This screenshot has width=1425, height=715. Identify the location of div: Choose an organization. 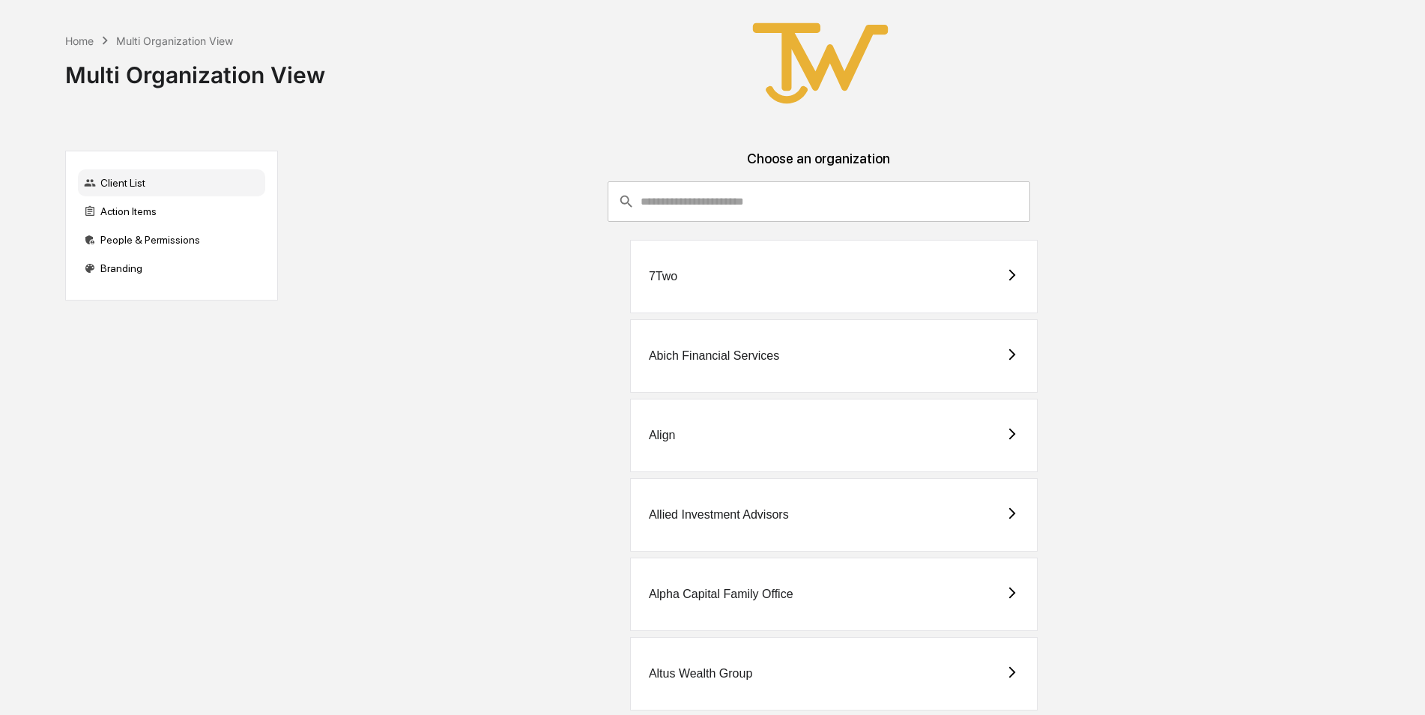
(819, 166).